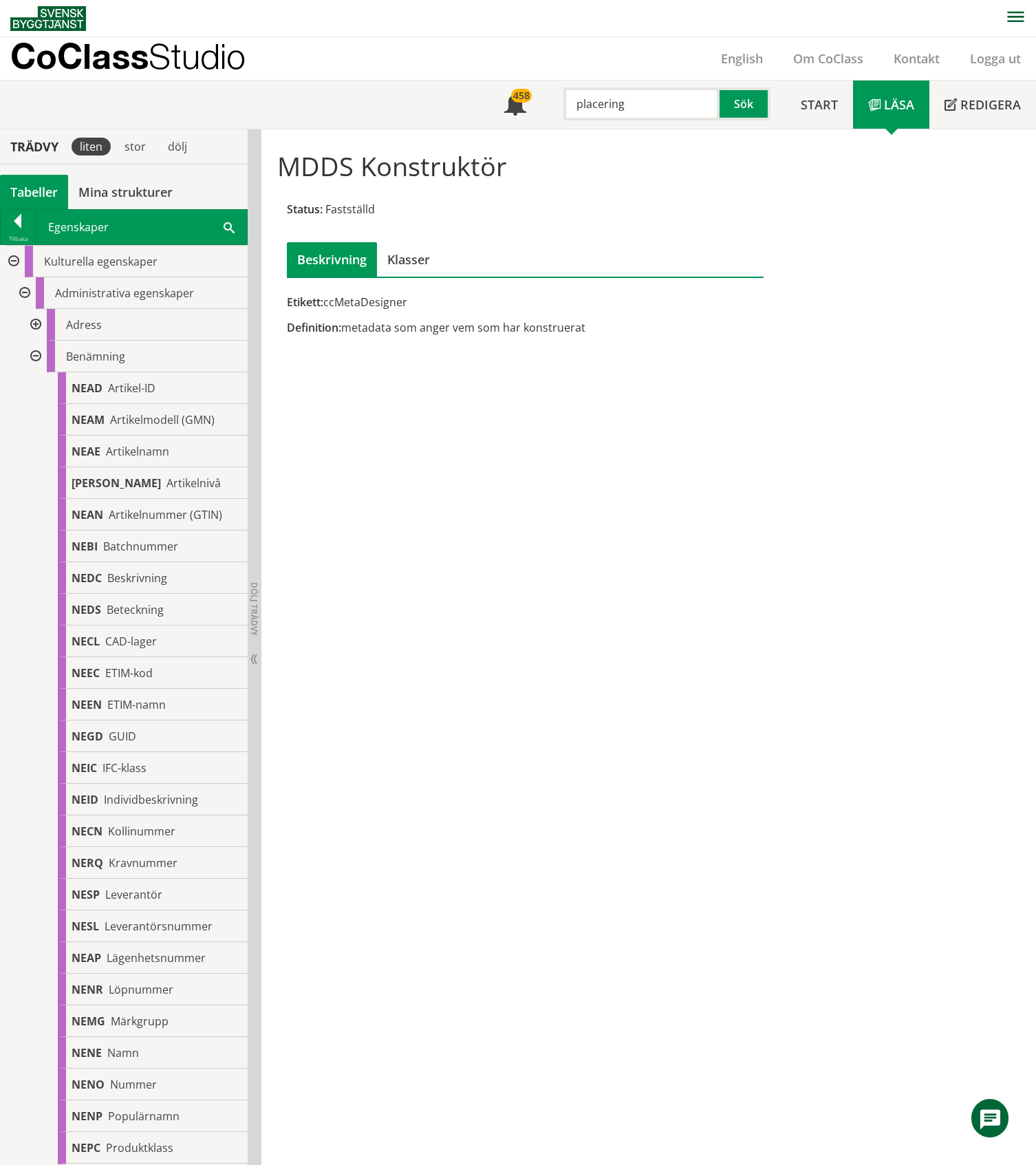  I want to click on span: CAD-lager, so click(131, 642).